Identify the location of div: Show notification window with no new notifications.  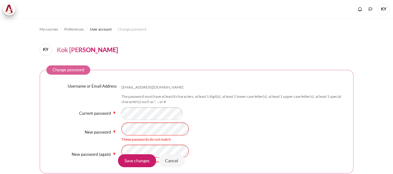
(360, 9).